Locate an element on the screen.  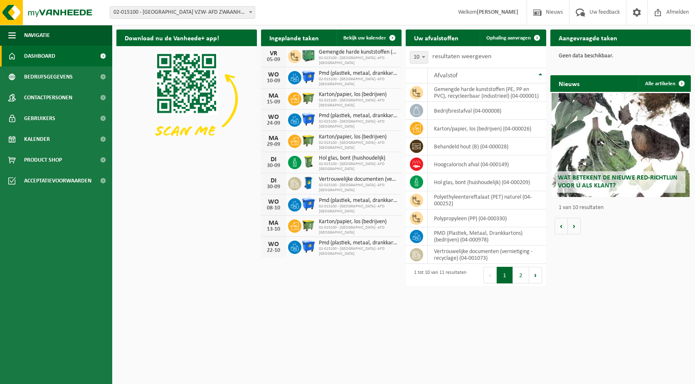
p: 1 van 10 resultaten is located at coordinates (623, 208).